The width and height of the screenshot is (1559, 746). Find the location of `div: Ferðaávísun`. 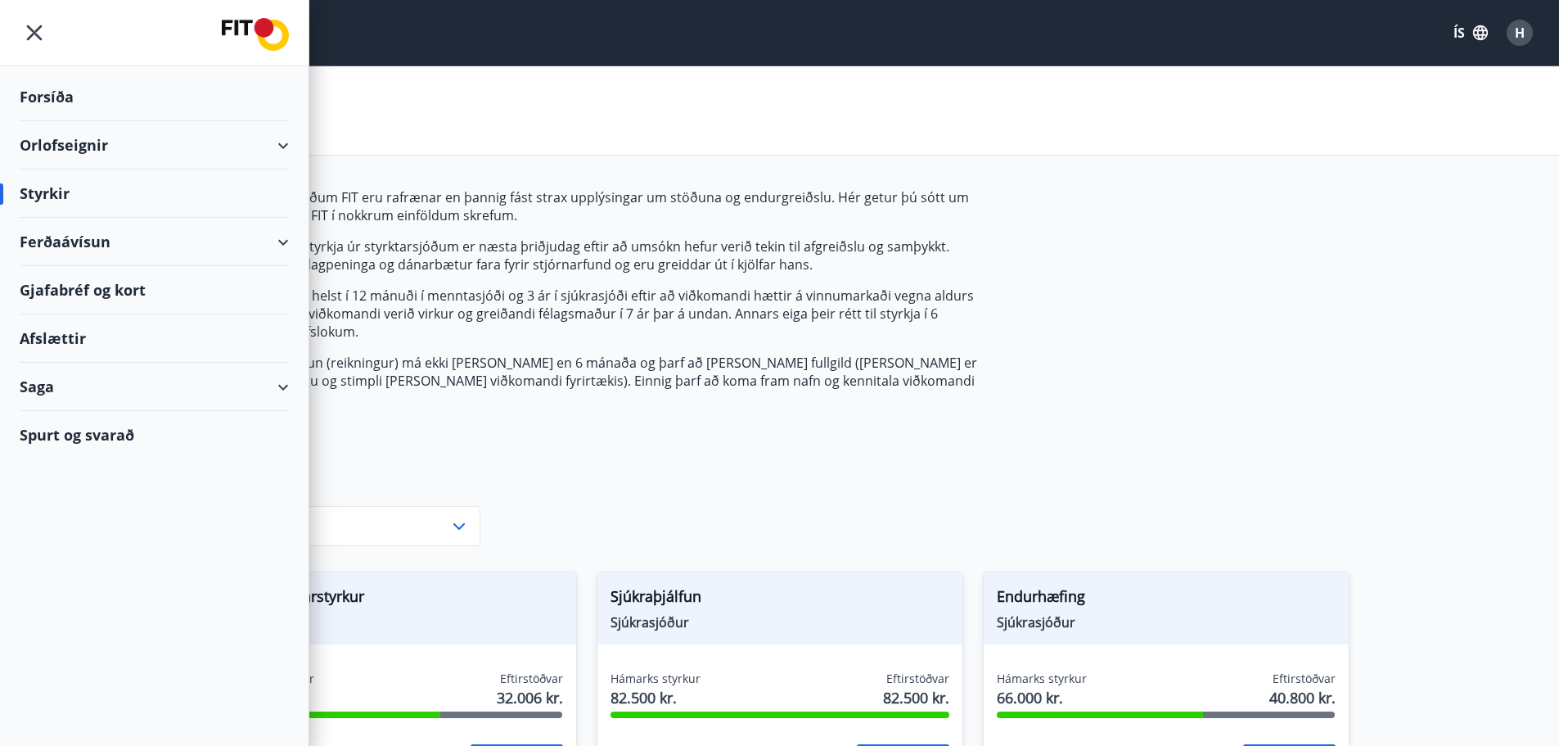

div: Ferðaávísun is located at coordinates (154, 241).